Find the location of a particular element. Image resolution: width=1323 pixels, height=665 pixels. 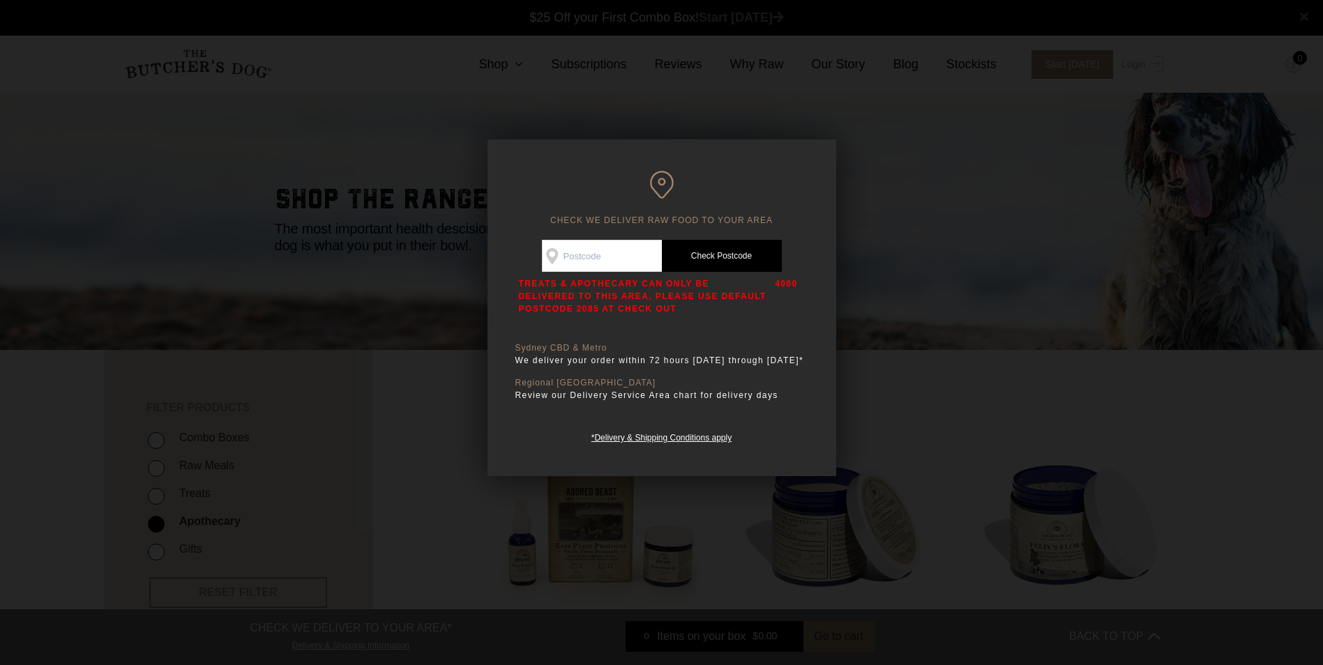

h6: CHECK WE DELIVER RAW FOOD TO YOUR AREA is located at coordinates (662, 198).